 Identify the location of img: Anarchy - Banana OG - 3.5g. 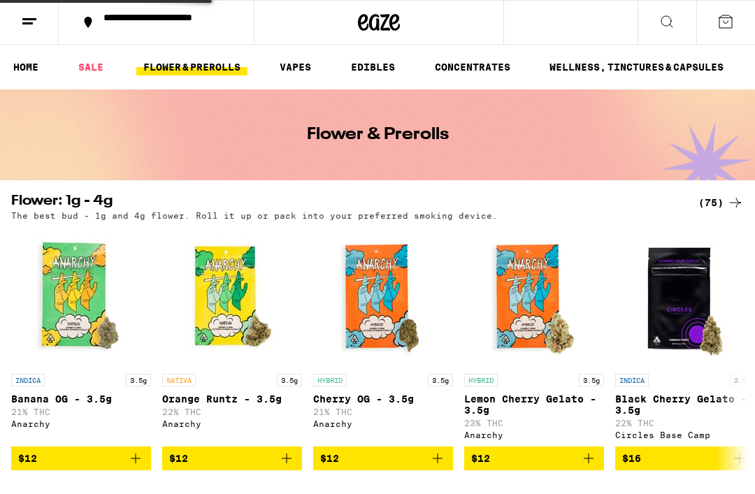
(81, 297).